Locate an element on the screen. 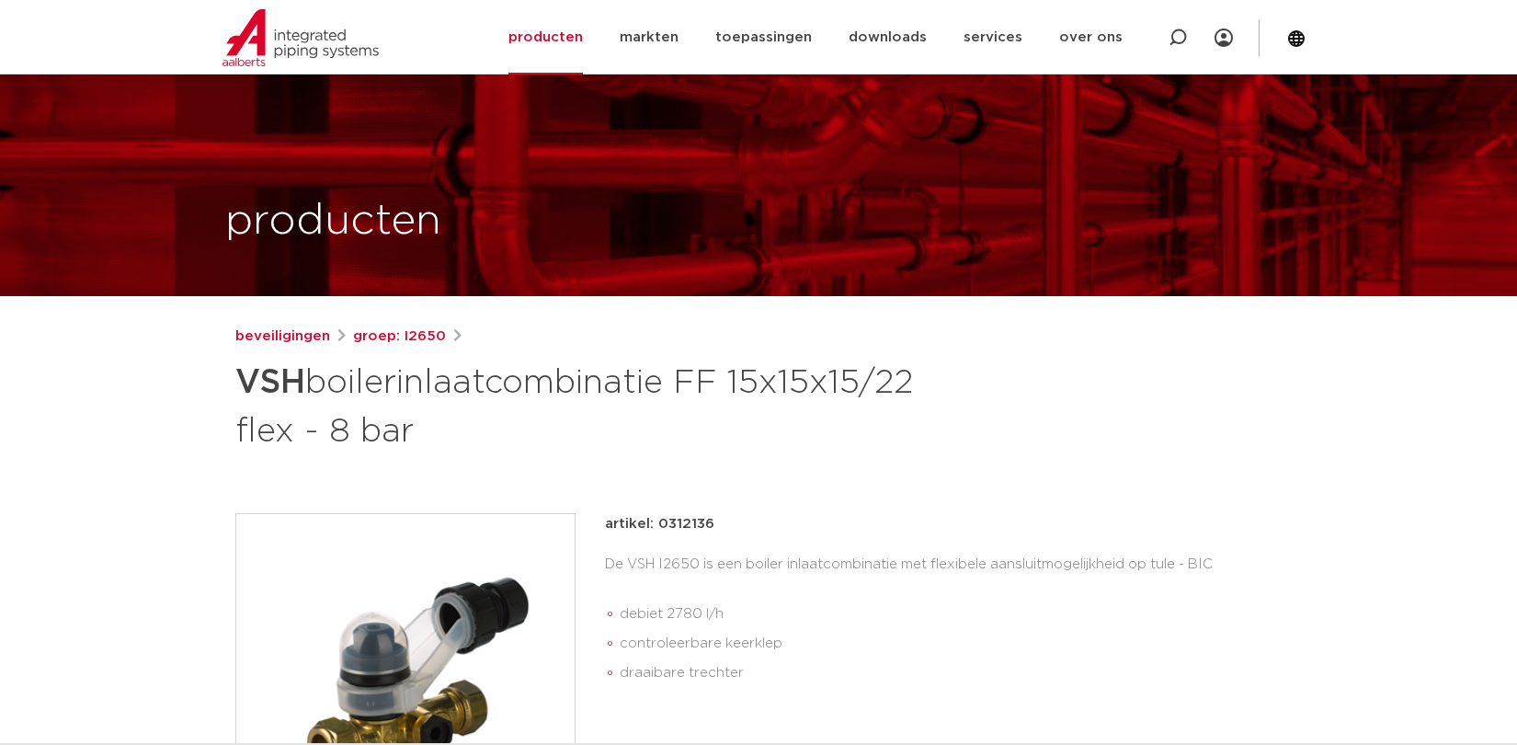 The height and width of the screenshot is (745, 1517). p: artikel: 0312136 is located at coordinates (659, 524).